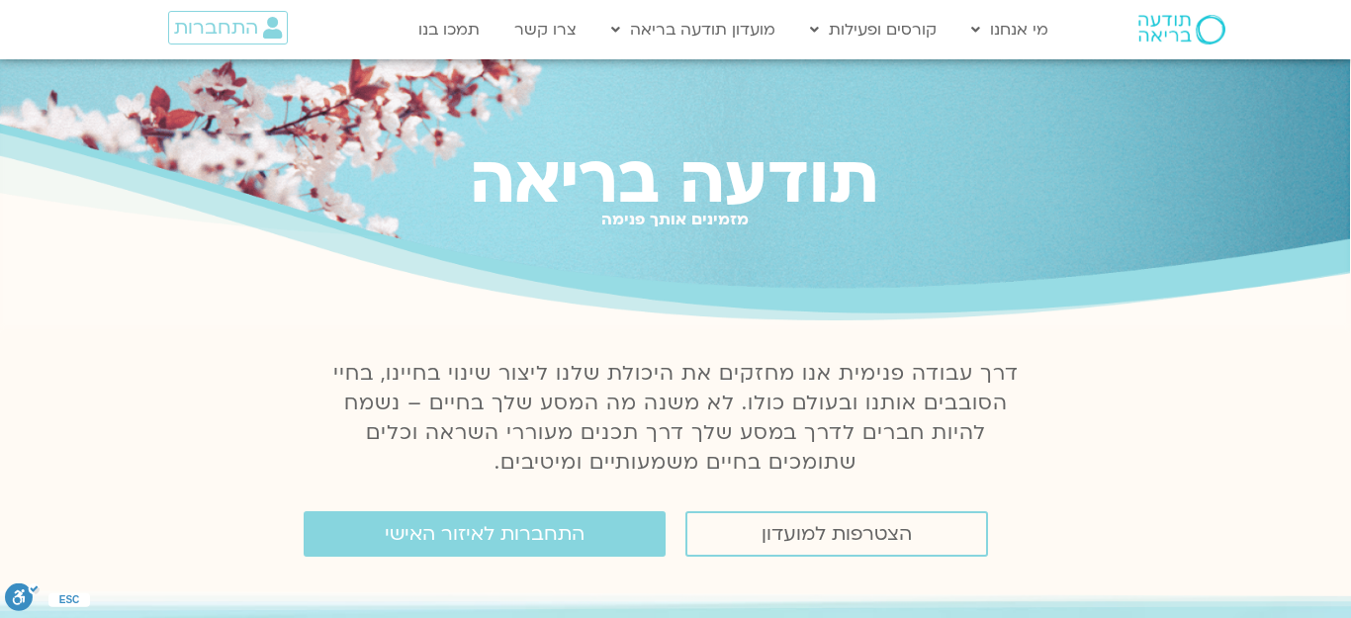 The image size is (1351, 618). What do you see at coordinates (227, 28) in the screenshot?
I see `a: התחברות` at bounding box center [227, 28].